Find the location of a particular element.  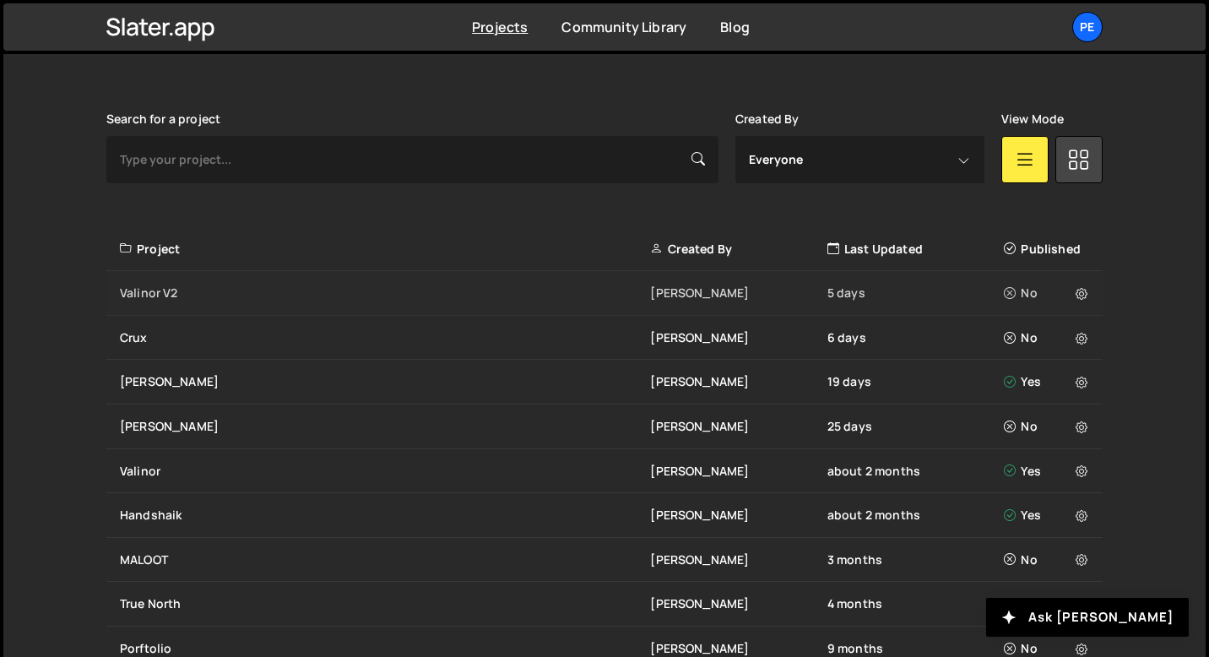

div: MALOOT is located at coordinates (385, 560).